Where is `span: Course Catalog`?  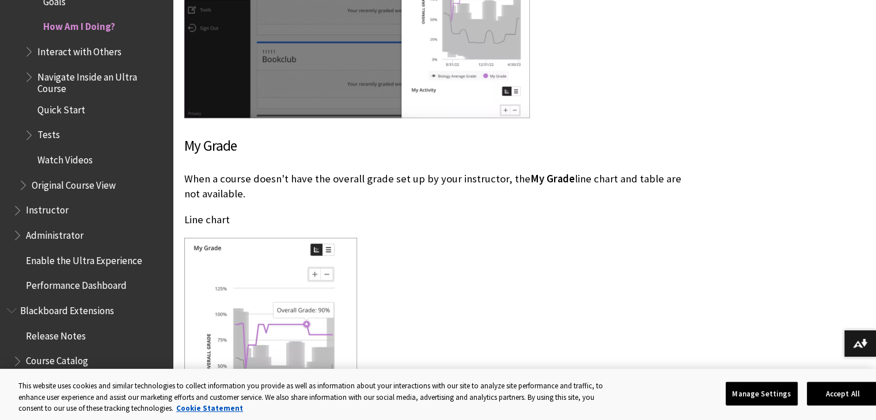 span: Course Catalog is located at coordinates (57, 359).